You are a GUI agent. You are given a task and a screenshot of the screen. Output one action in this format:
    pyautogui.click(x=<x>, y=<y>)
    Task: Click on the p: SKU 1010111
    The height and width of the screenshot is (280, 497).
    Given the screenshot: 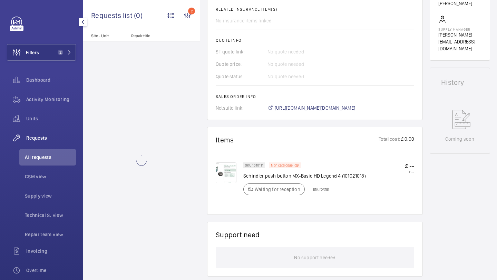 What is the action you would take?
    pyautogui.click(x=254, y=165)
    